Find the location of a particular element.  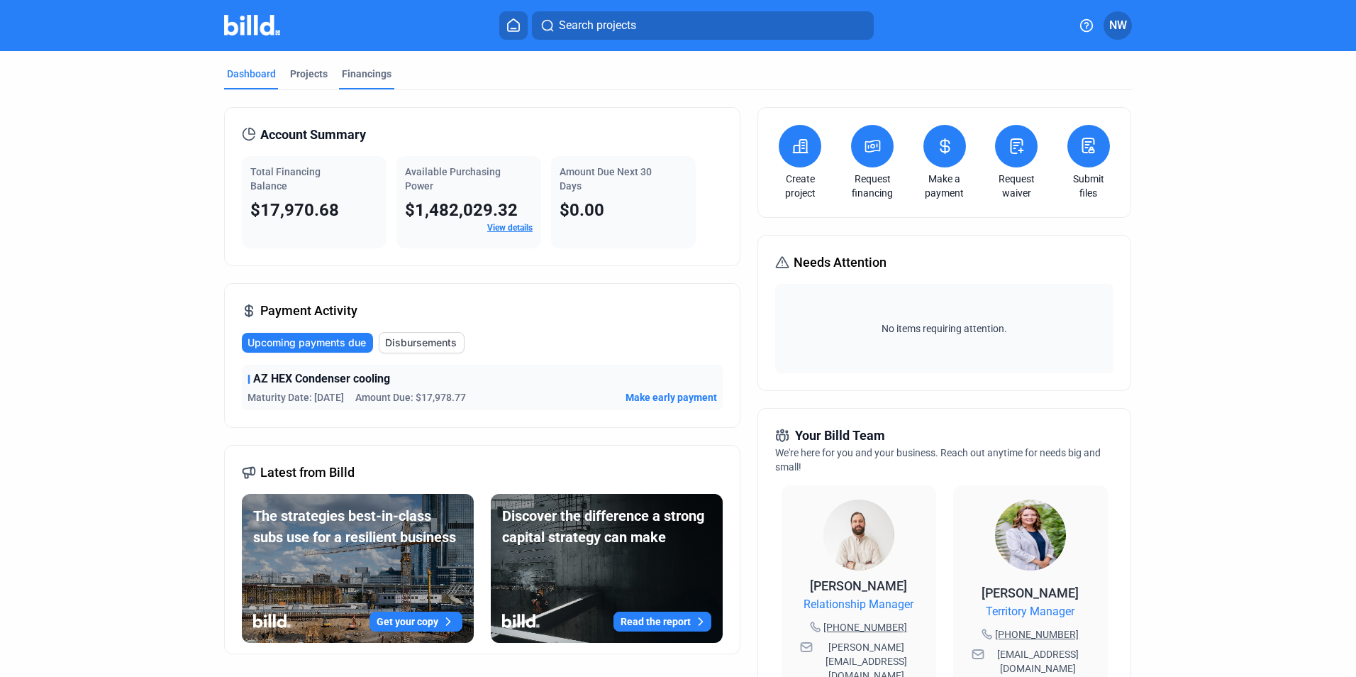

button: Search projects is located at coordinates (703, 26).